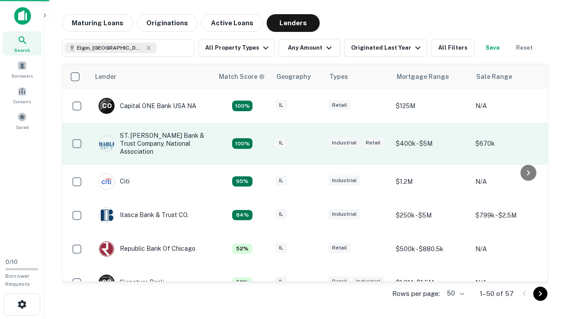  I want to click on td: $125M, so click(432, 106).